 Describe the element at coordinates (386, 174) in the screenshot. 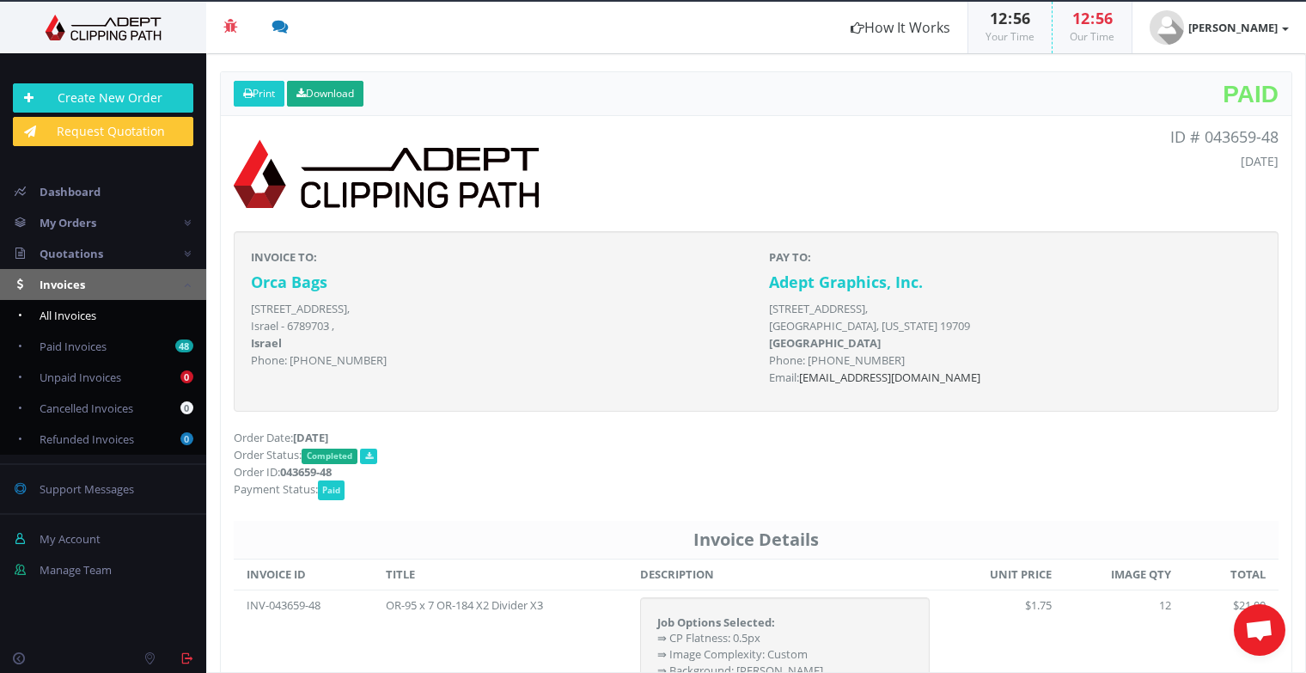

I see `img: logo-print.png` at that location.